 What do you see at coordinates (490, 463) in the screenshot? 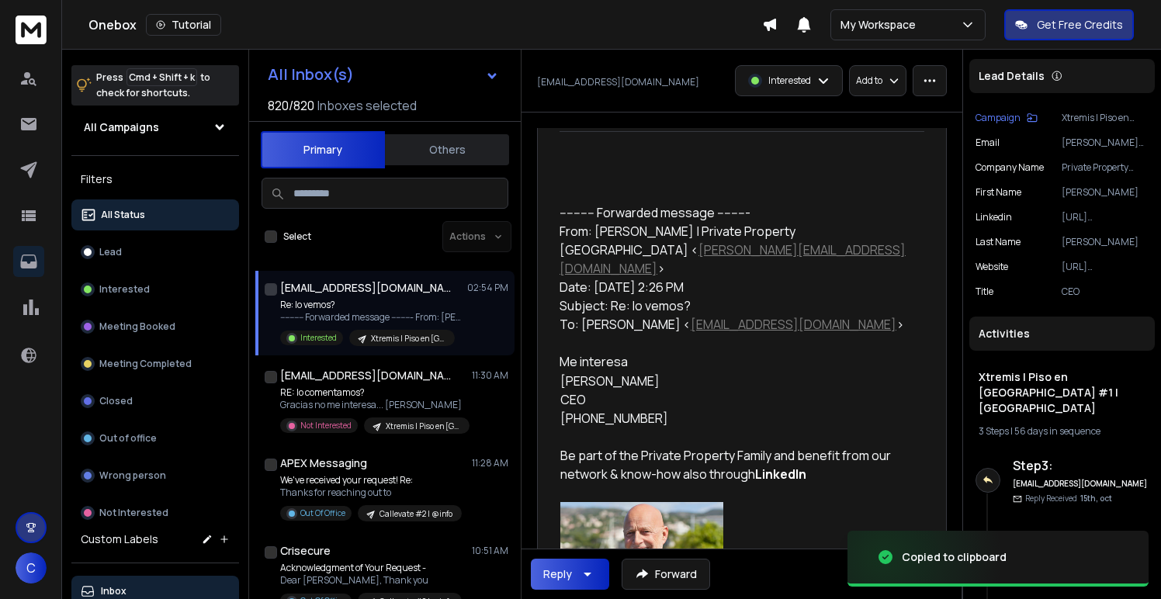
I see `p: 11:28 AM` at bounding box center [490, 463].